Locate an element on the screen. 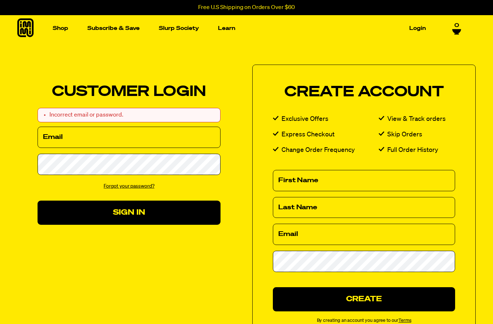  li: Incorrect email or password. is located at coordinates (132, 115).